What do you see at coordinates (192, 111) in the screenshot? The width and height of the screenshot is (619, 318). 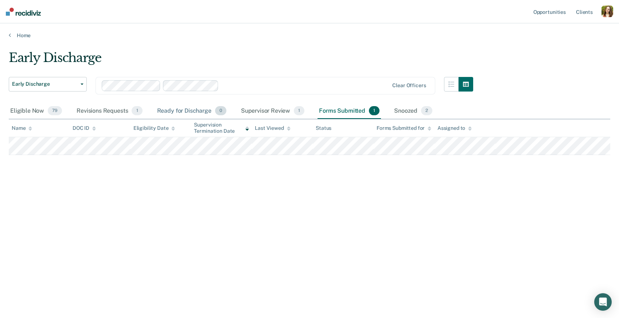 I see `div: Ready for Discharge0` at bounding box center [192, 111].